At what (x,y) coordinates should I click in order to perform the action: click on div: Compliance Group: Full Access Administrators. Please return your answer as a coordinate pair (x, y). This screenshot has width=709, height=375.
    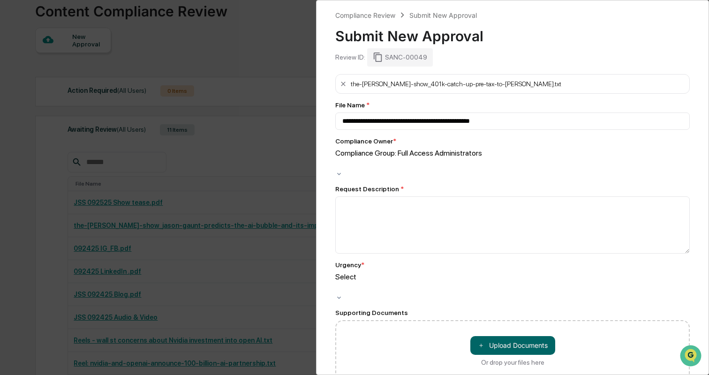
    Looking at the image, I should click on (513, 153).